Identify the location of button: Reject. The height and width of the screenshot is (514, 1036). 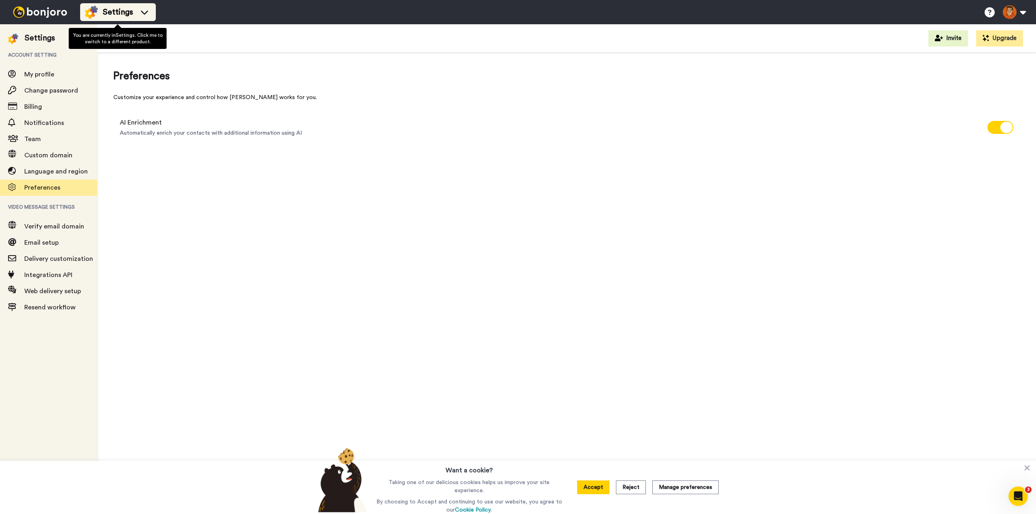
(631, 487).